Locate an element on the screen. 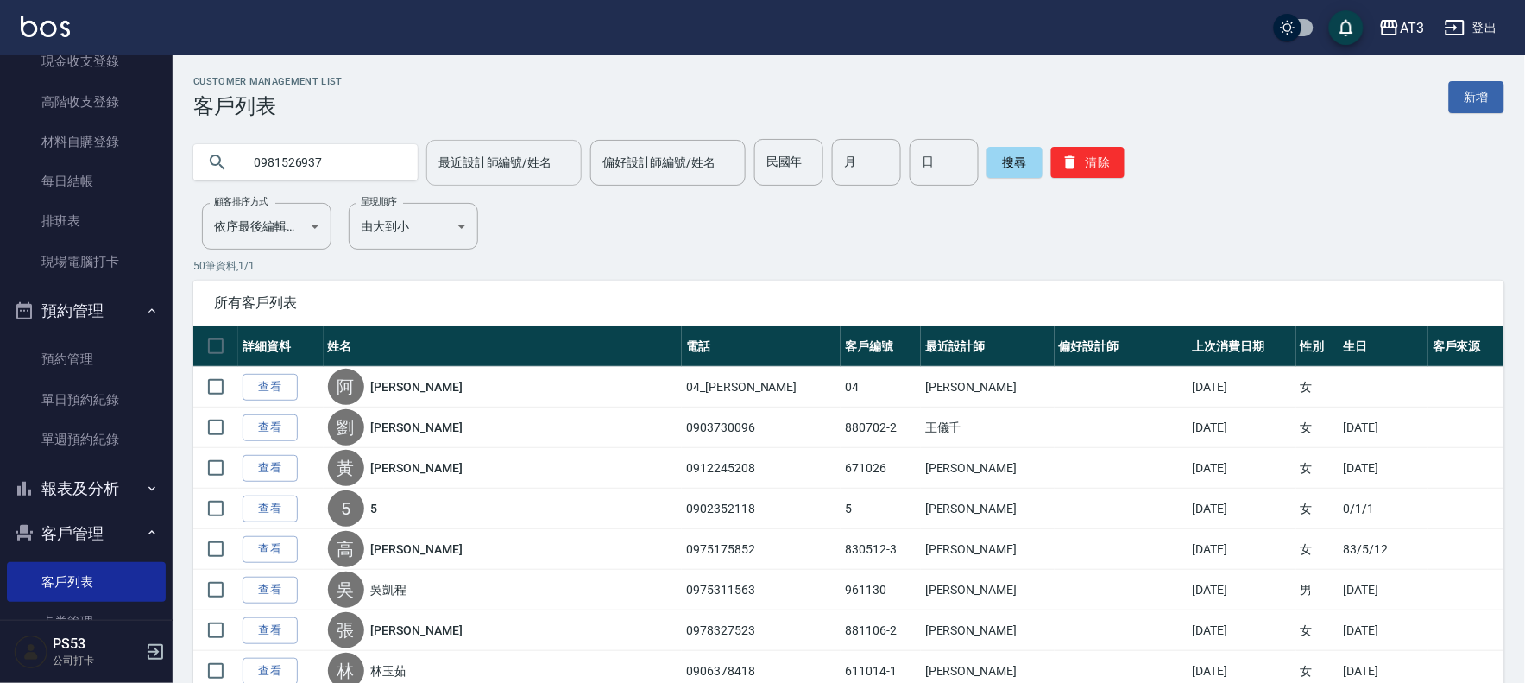  button: 預約管理 is located at coordinates (86, 311).